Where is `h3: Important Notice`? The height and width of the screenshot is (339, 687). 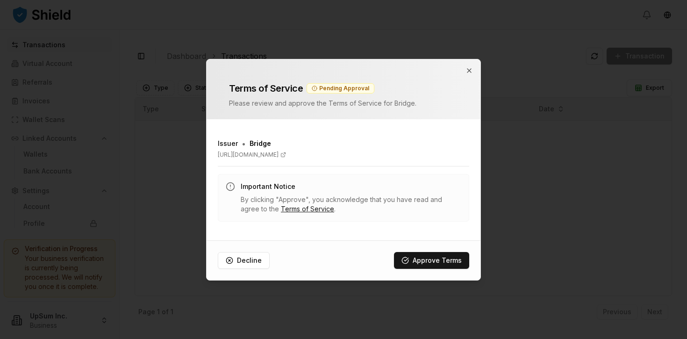 h3: Important Notice is located at coordinates (351, 186).